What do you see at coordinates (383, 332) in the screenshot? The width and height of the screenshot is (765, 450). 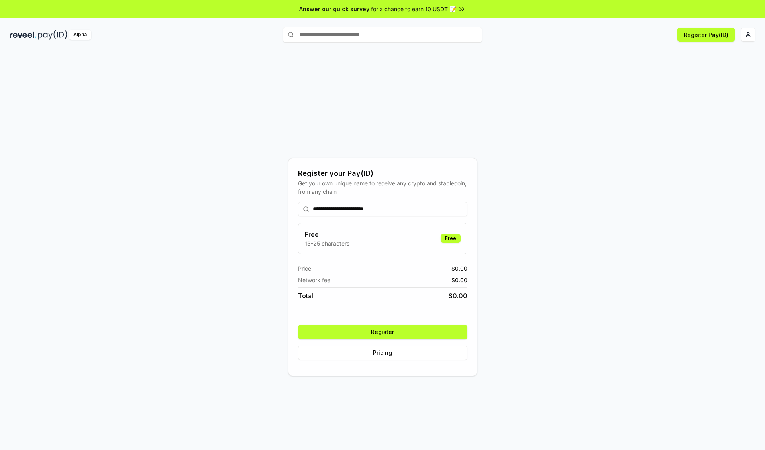 I see `button: Register` at bounding box center [383, 332].